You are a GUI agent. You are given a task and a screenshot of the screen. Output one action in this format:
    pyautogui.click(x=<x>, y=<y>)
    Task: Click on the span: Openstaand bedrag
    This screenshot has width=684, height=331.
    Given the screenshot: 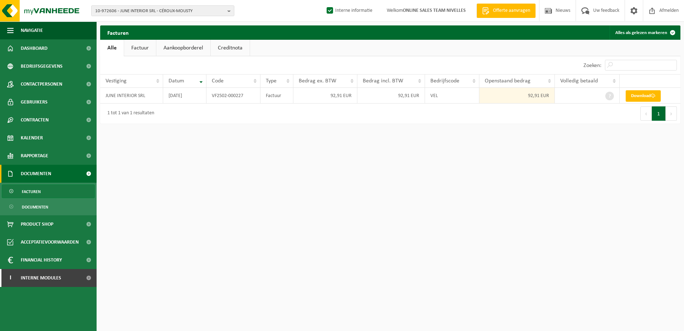 What is the action you would take?
    pyautogui.click(x=508, y=81)
    